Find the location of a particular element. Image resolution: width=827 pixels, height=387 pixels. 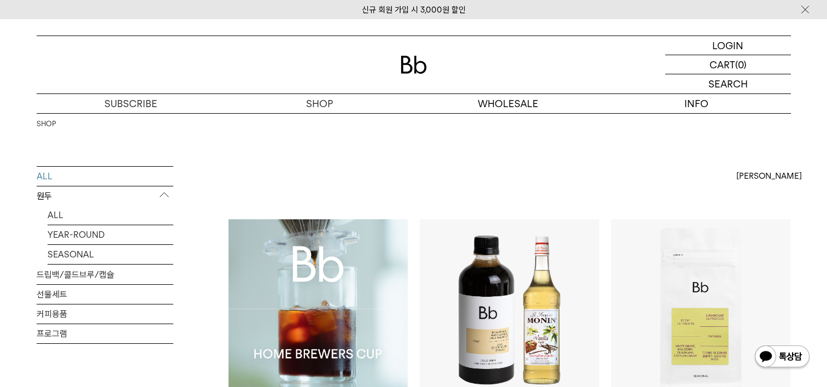

p: (0) is located at coordinates (741, 65).